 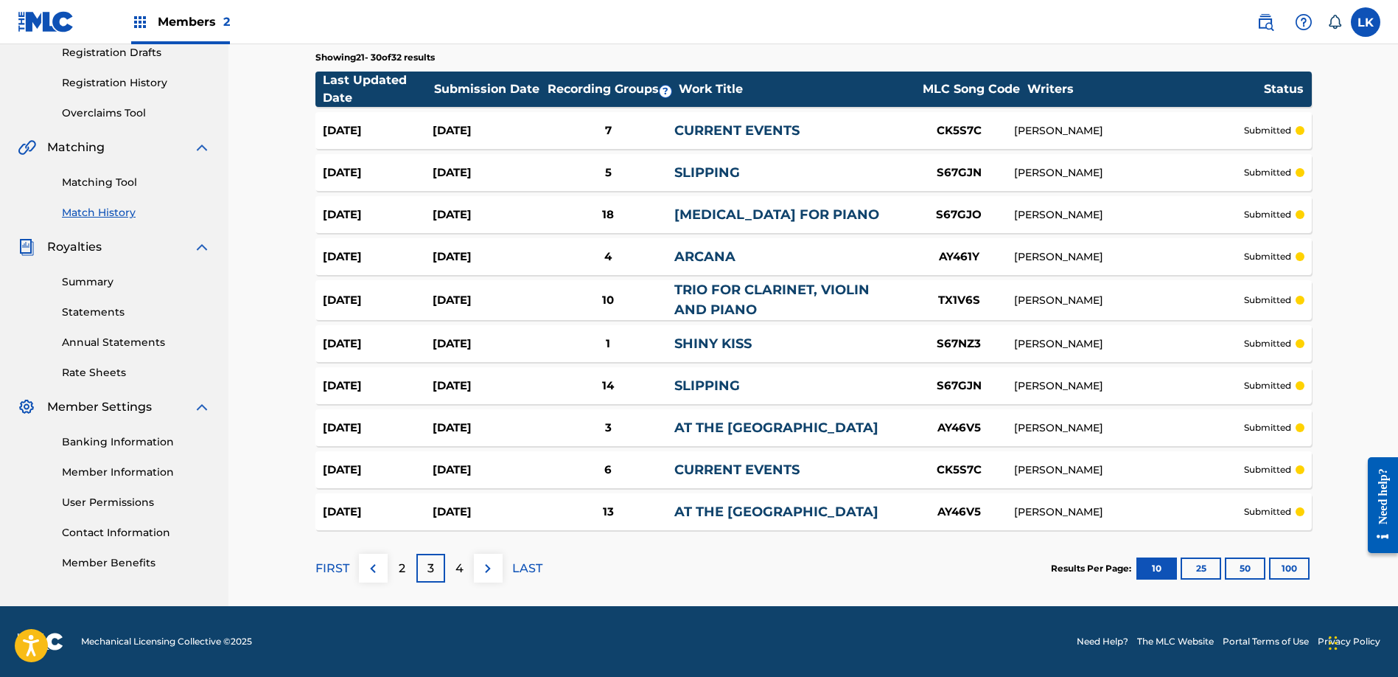 I want to click on a: ARCANA, so click(x=705, y=257).